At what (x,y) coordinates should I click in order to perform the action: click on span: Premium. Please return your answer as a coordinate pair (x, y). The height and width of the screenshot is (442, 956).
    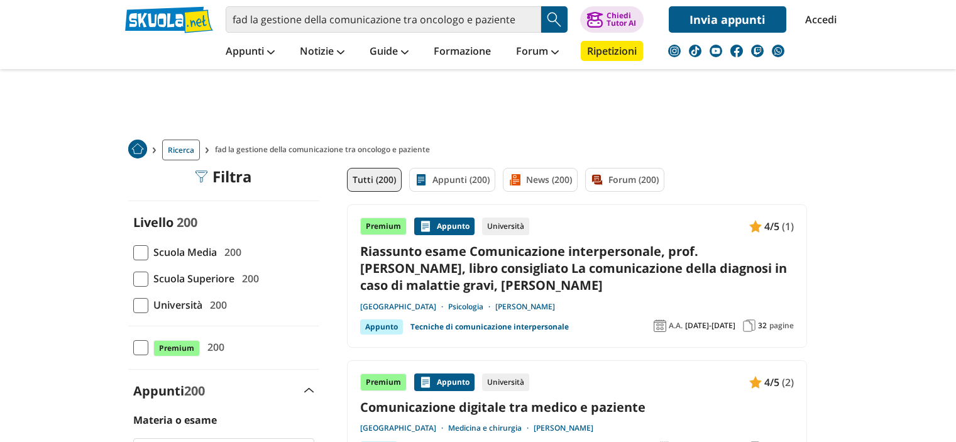
    Looking at the image, I should click on (177, 348).